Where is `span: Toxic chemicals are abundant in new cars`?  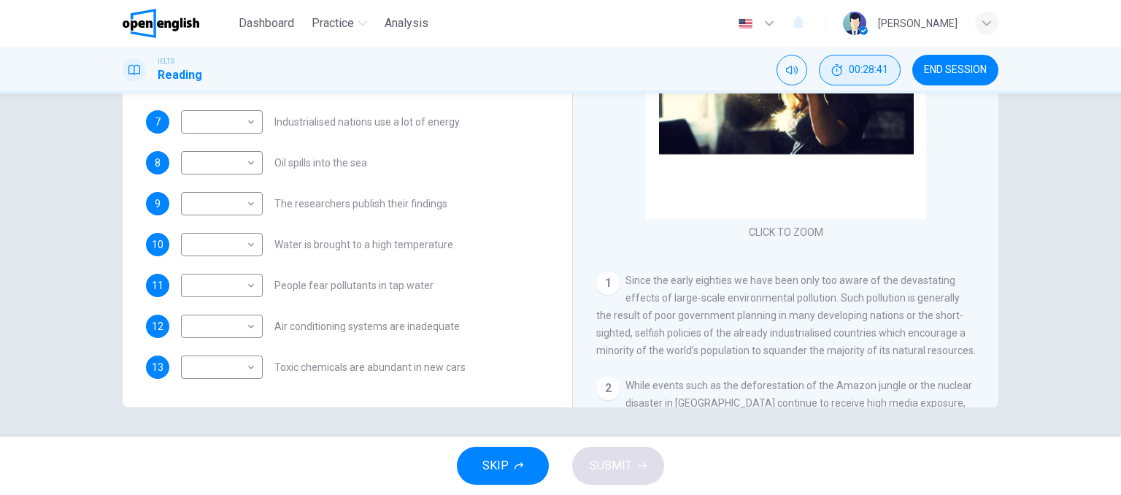 span: Toxic chemicals are abundant in new cars is located at coordinates (370, 367).